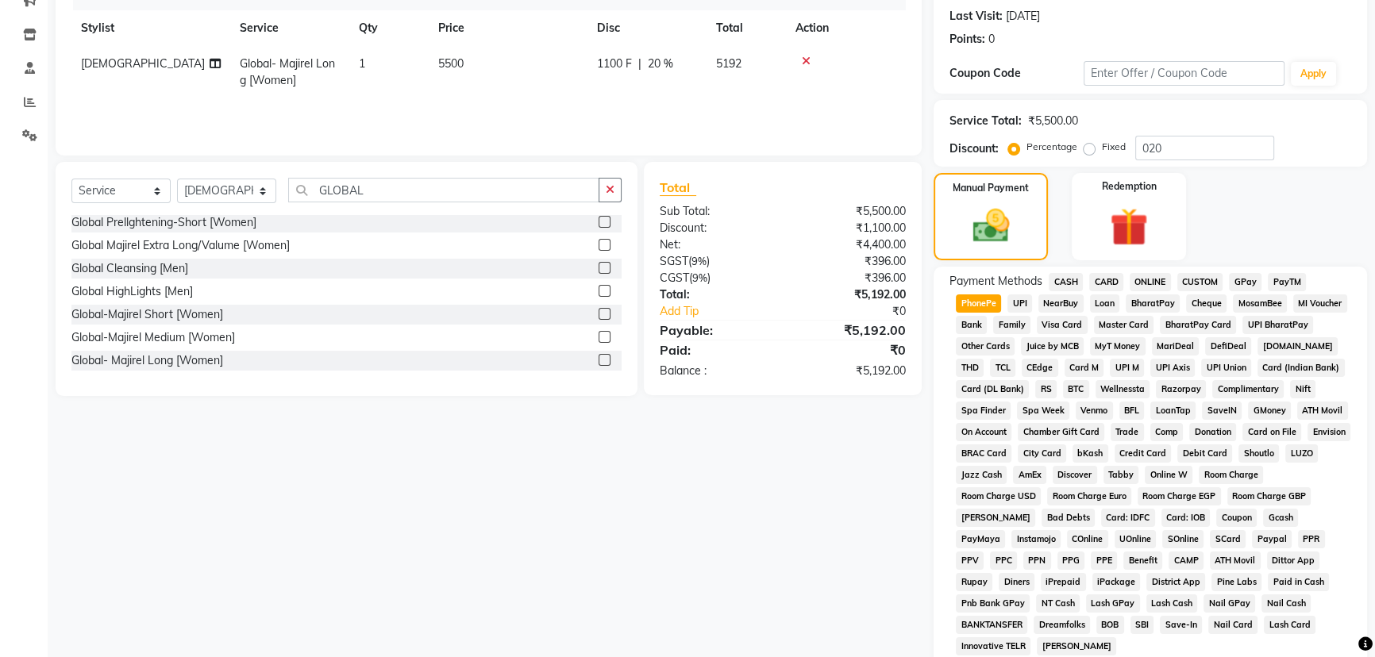 This screenshot has width=1375, height=657. What do you see at coordinates (967, 39) in the screenshot?
I see `div: Points:` at bounding box center [967, 39].